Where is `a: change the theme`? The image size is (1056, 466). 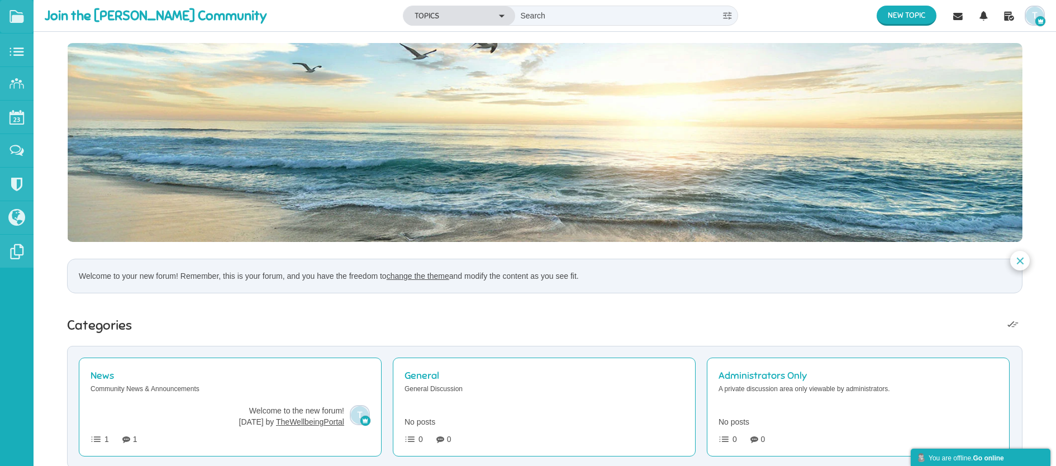 a: change the theme is located at coordinates (418, 276).